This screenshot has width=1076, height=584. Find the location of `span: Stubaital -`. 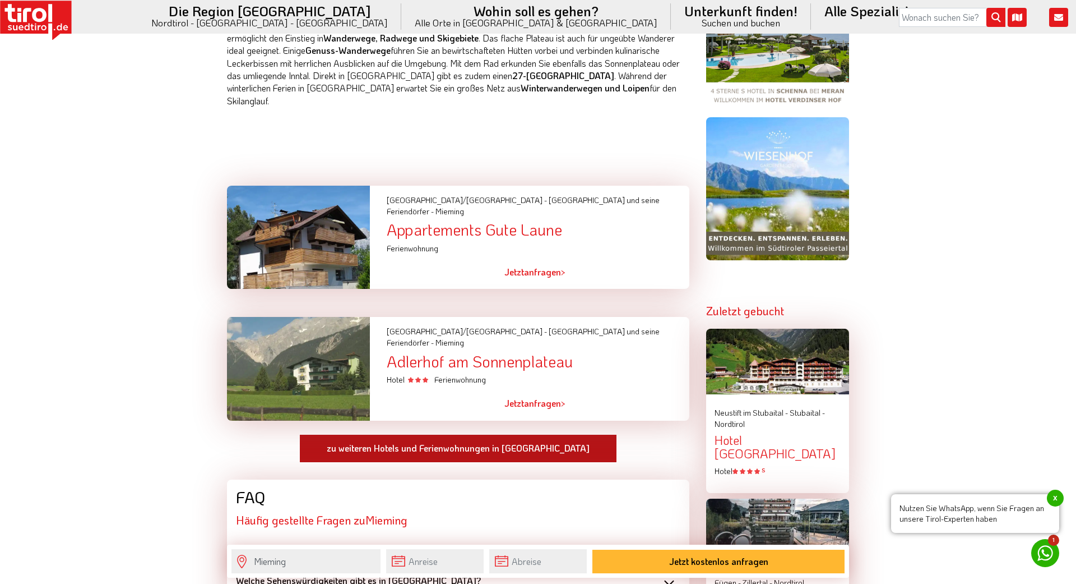

span: Stubaital - is located at coordinates (807, 412).